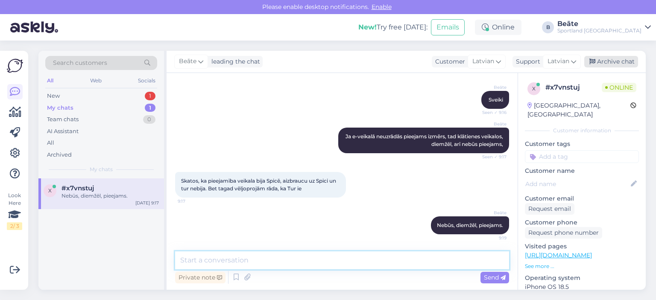  What do you see at coordinates (149, 120) in the screenshot?
I see `div: 0` at bounding box center [149, 120].